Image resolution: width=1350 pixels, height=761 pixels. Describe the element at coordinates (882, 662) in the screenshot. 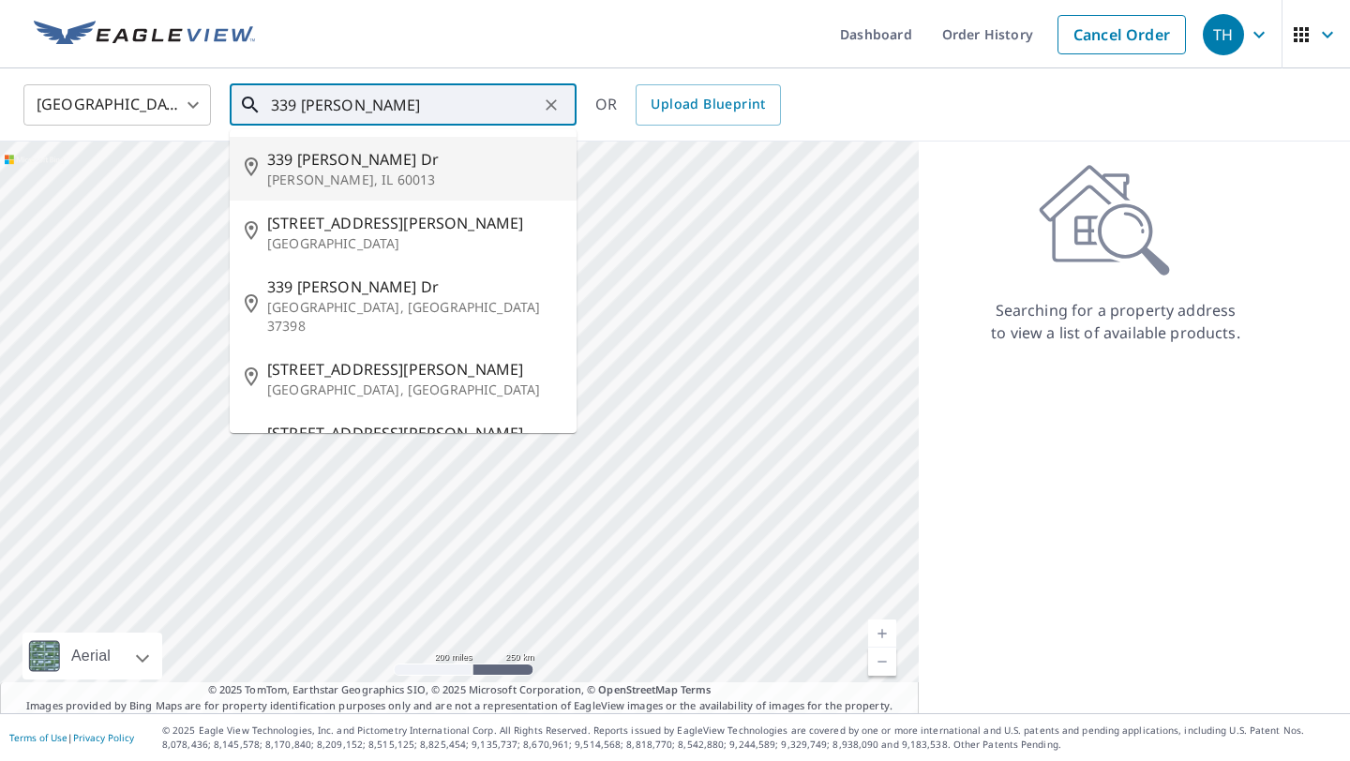

I see `a: Current Level 5, Zoom Out` at that location.